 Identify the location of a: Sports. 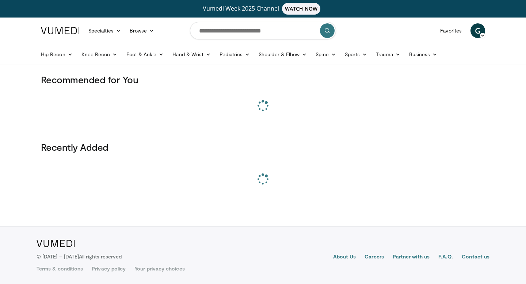
(356, 54).